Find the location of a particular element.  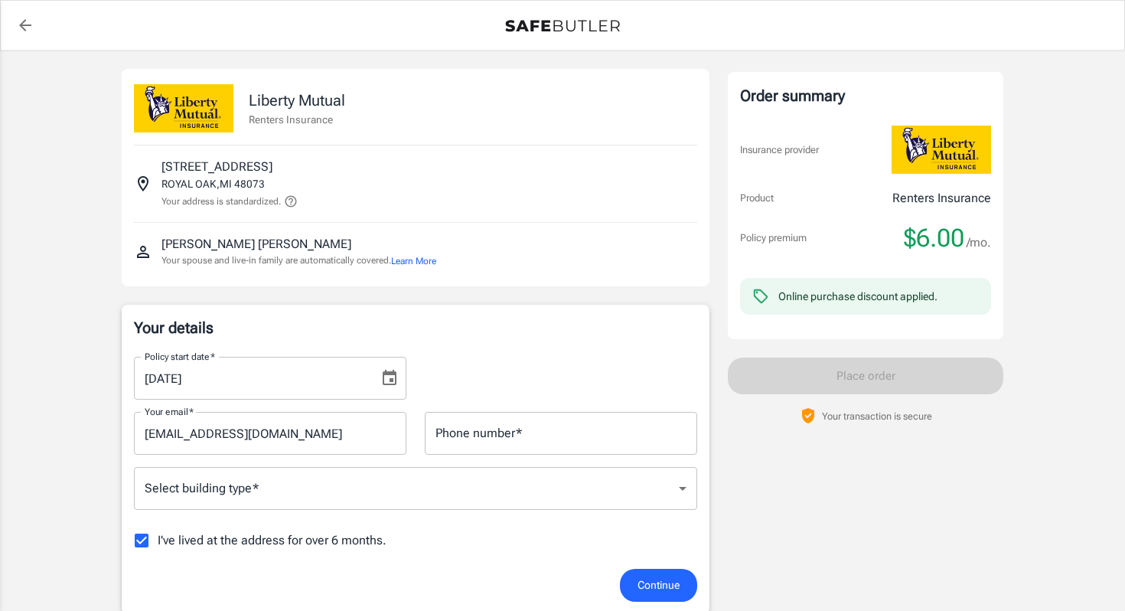

svg: Insured address is located at coordinates (143, 184).